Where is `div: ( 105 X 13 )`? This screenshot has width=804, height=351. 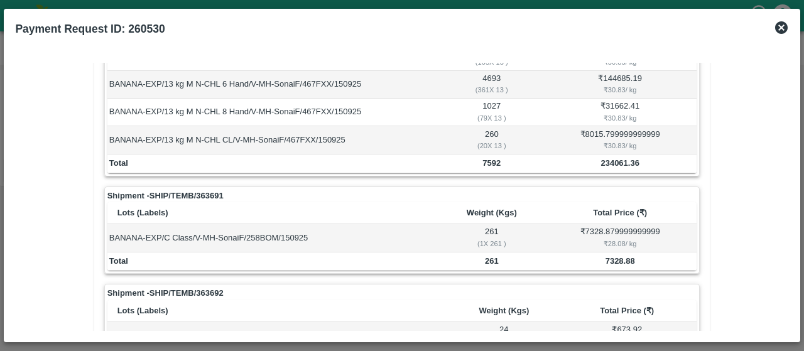
div: ( 105 X 13 ) is located at coordinates (492, 62).